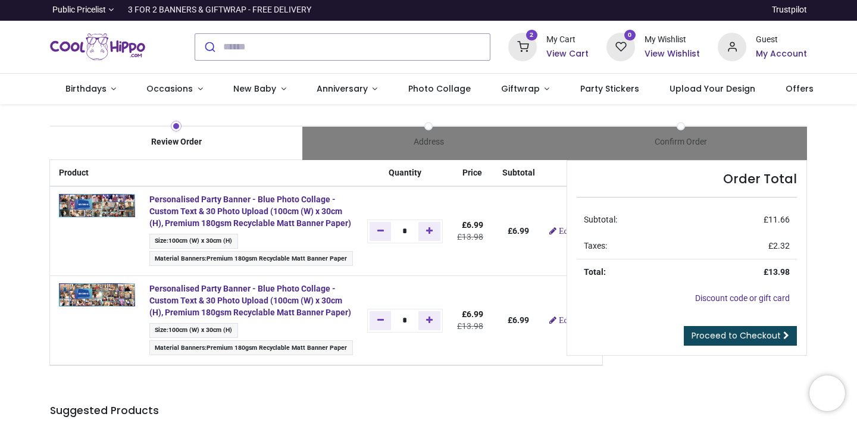  I want to click on td: Taxes:, so click(637, 247).